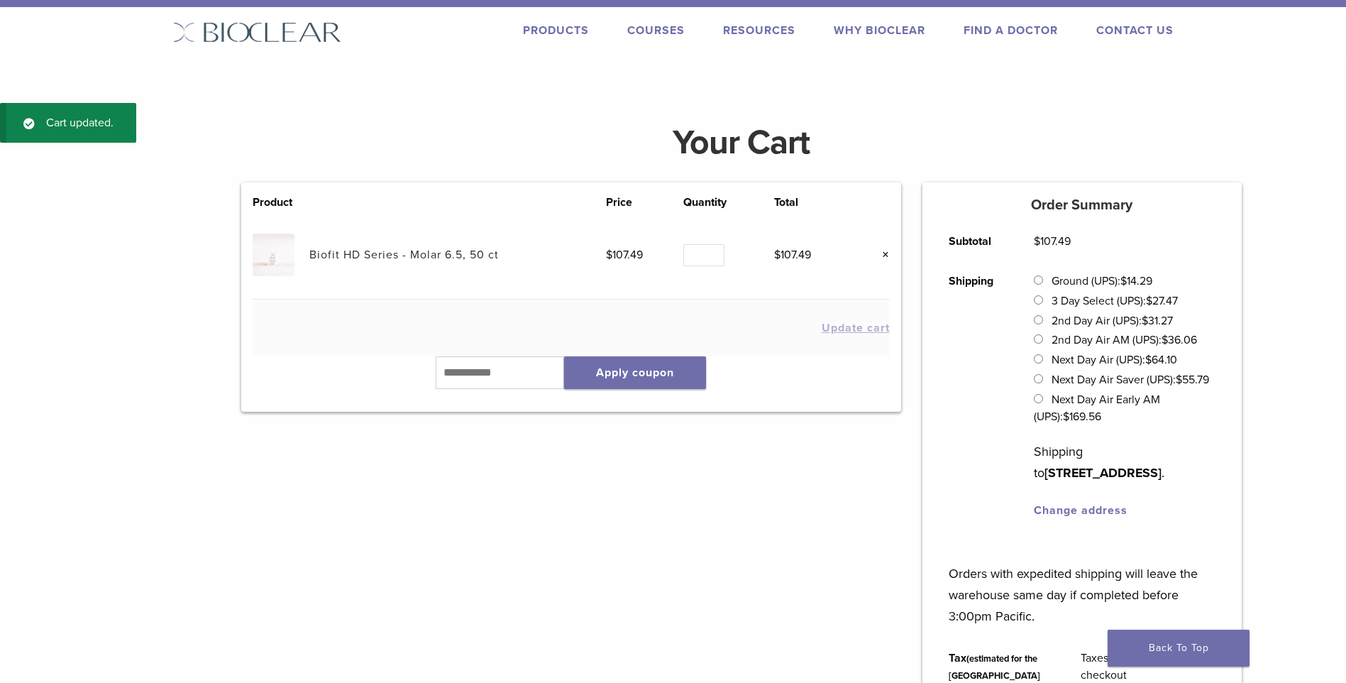 This screenshot has height=683, width=1346. Describe the element at coordinates (856, 328) in the screenshot. I see `button: Update cart` at that location.